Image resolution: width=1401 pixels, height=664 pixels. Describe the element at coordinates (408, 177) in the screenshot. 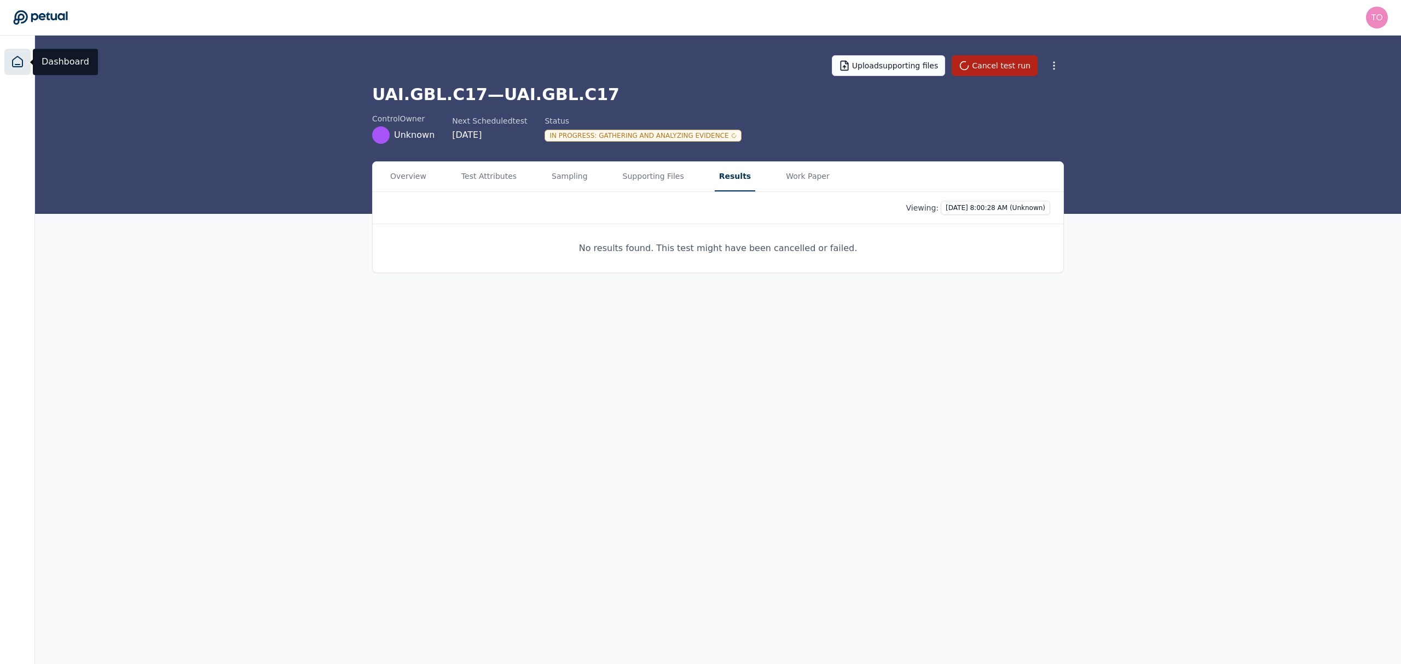

I see `button: Overview` at that location.